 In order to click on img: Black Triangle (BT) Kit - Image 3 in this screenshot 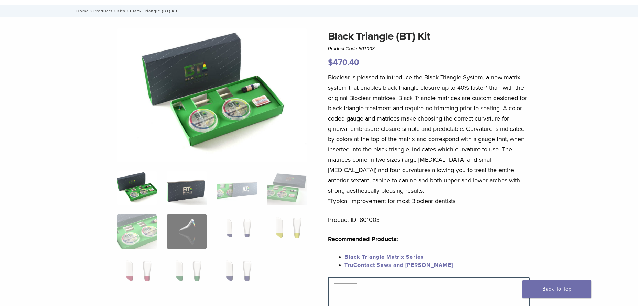, I will do `click(237, 188)`.